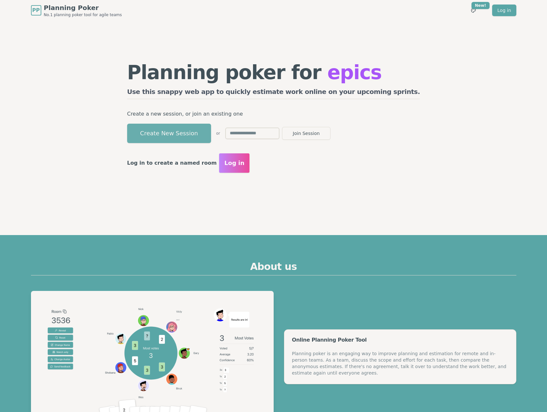 The width and height of the screenshot is (547, 412). I want to click on button: New!, so click(473, 10).